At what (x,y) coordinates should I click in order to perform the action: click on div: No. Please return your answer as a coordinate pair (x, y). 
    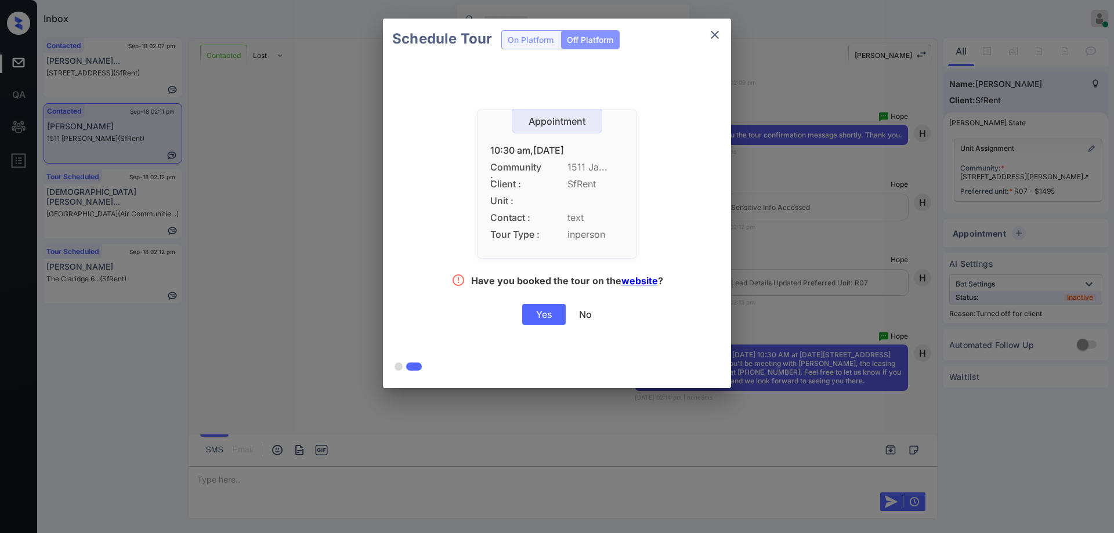
    Looking at the image, I should click on (585, 314).